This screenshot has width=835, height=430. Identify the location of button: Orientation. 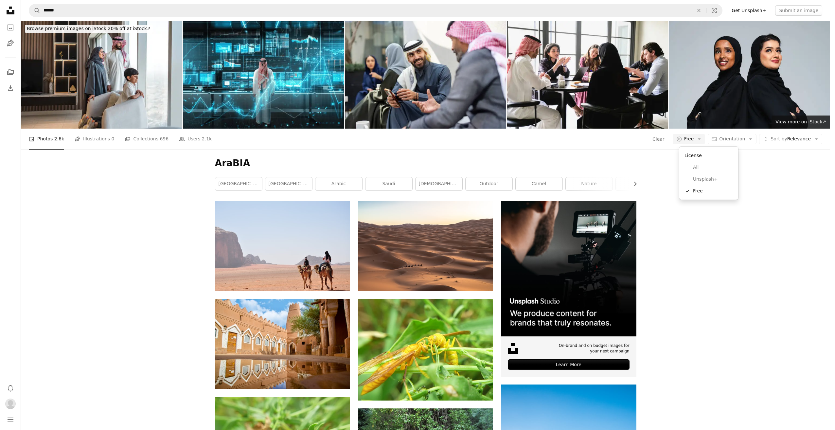
(732, 139).